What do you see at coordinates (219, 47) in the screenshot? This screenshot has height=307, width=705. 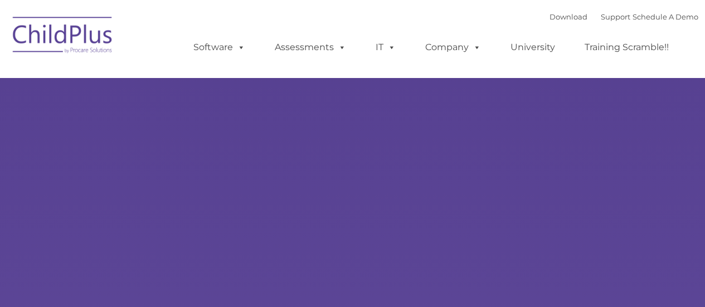 I see `a: Software` at bounding box center [219, 47].